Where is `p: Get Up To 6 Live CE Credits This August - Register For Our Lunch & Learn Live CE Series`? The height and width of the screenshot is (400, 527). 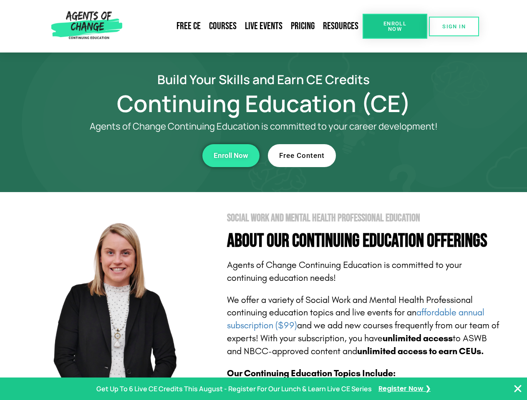
p: Get Up To 6 Live CE Credits This August - Register For Our Lunch & Learn Live CE Series is located at coordinates (234, 389).